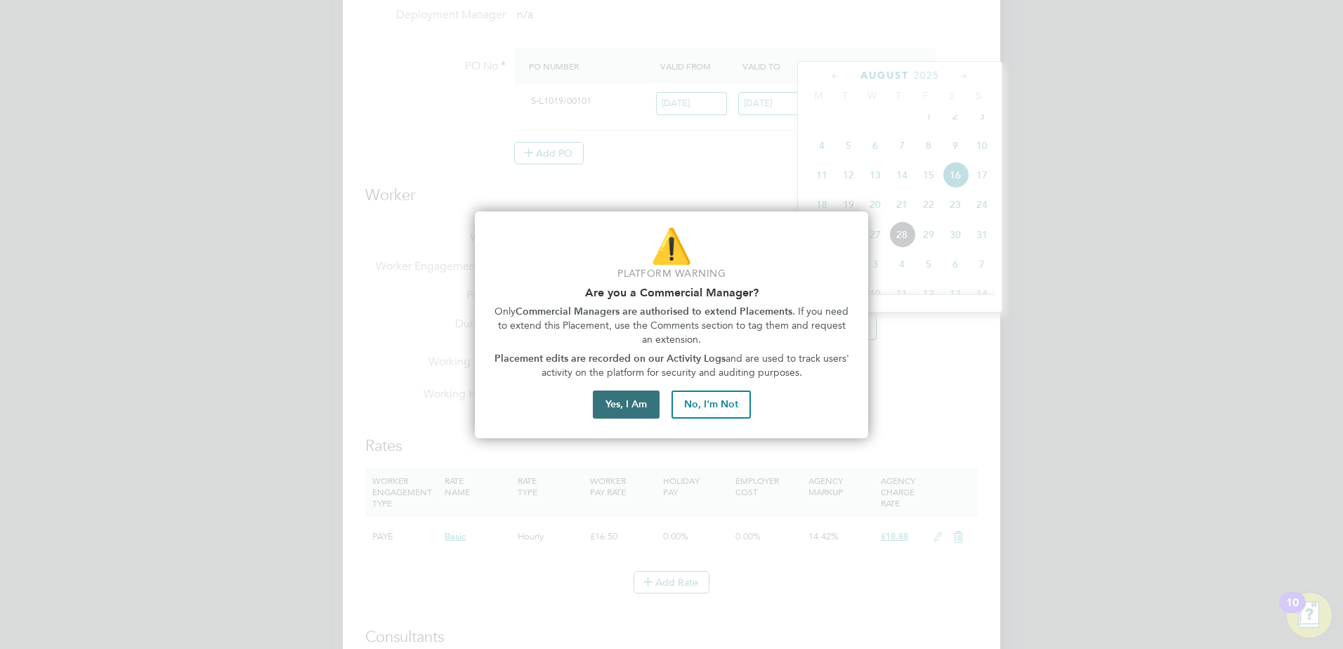  What do you see at coordinates (672, 325) in the screenshot?
I see `div: Are you part of the Commercial Team?` at bounding box center [672, 325].